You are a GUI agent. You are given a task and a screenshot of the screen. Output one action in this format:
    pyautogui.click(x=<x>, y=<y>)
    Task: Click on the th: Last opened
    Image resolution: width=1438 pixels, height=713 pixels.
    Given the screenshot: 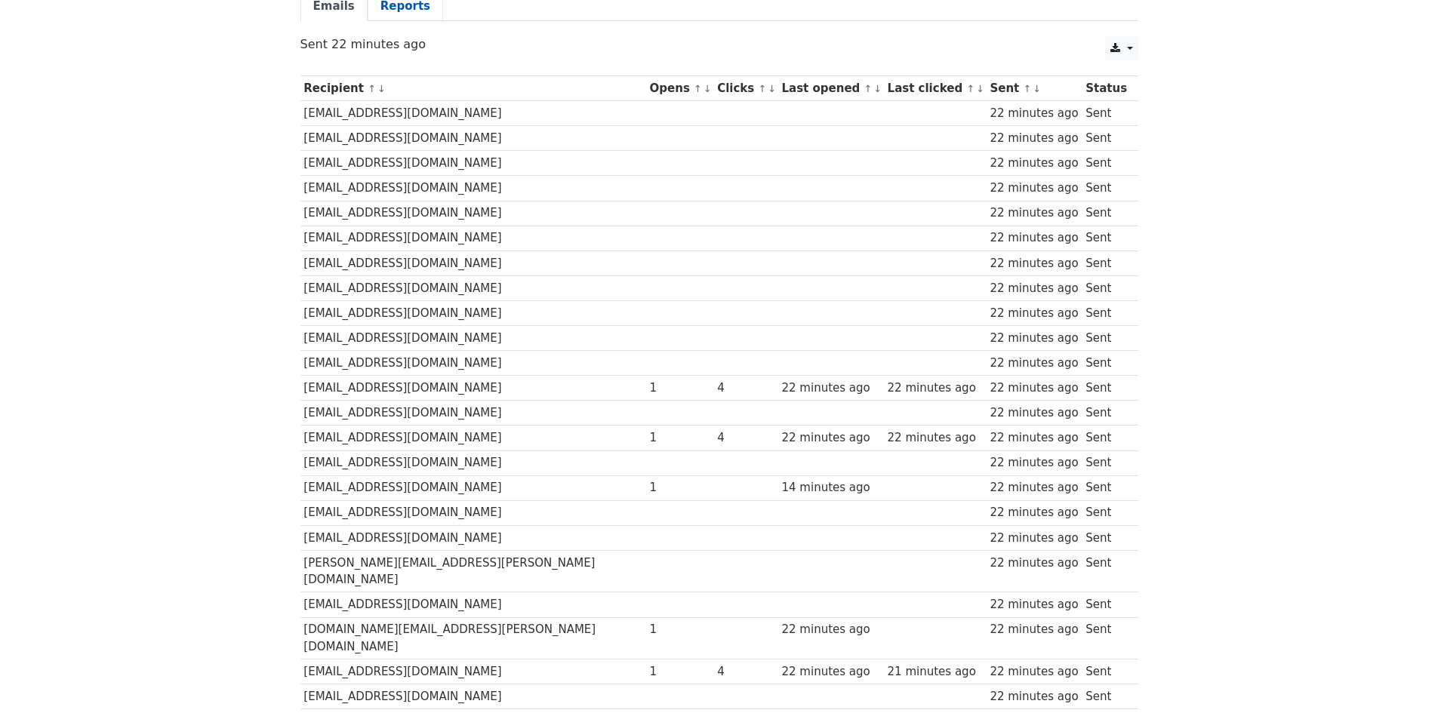 What is the action you would take?
    pyautogui.click(x=831, y=88)
    